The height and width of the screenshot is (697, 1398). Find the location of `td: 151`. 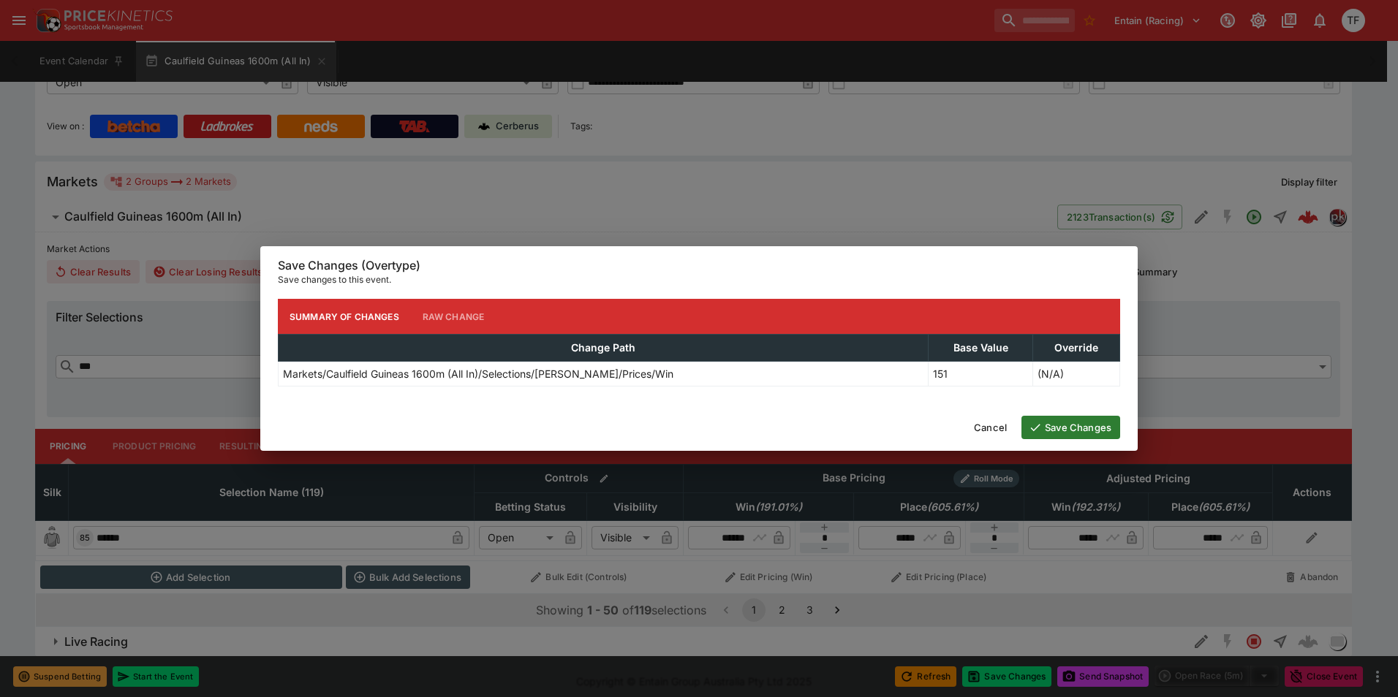

td: 151 is located at coordinates (980, 374).